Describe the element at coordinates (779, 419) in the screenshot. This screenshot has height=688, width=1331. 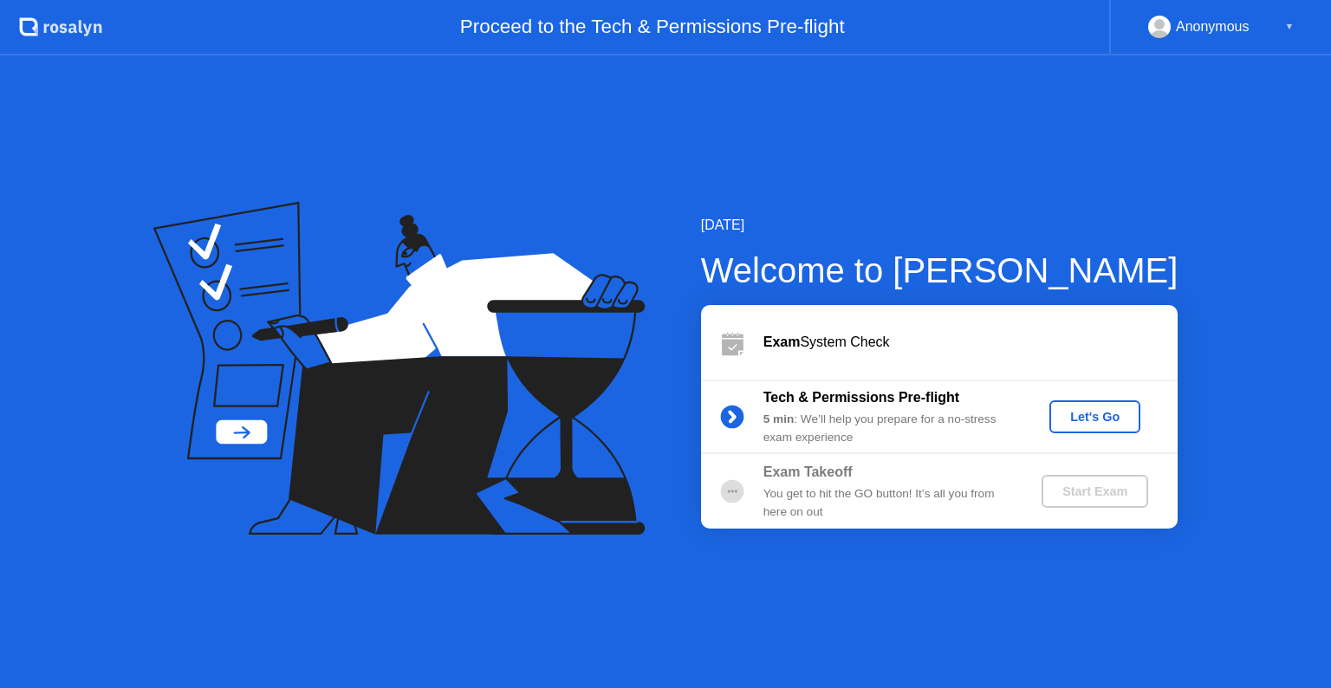
I see `b: 5 min` at that location.